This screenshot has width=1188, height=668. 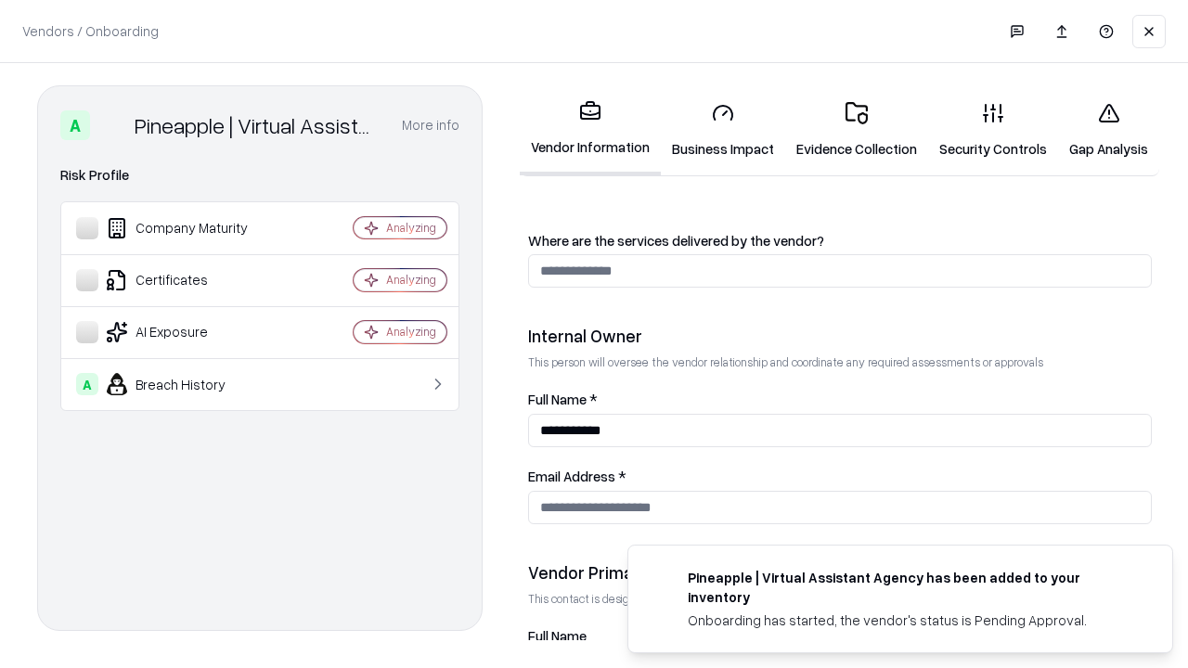 I want to click on div: Internal Owner, so click(x=840, y=336).